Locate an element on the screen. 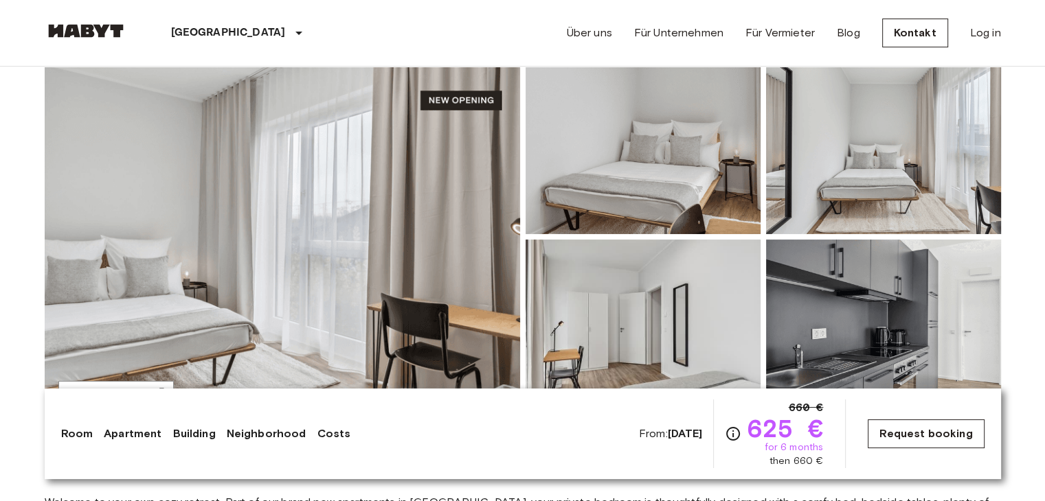  a: Room is located at coordinates (77, 434).